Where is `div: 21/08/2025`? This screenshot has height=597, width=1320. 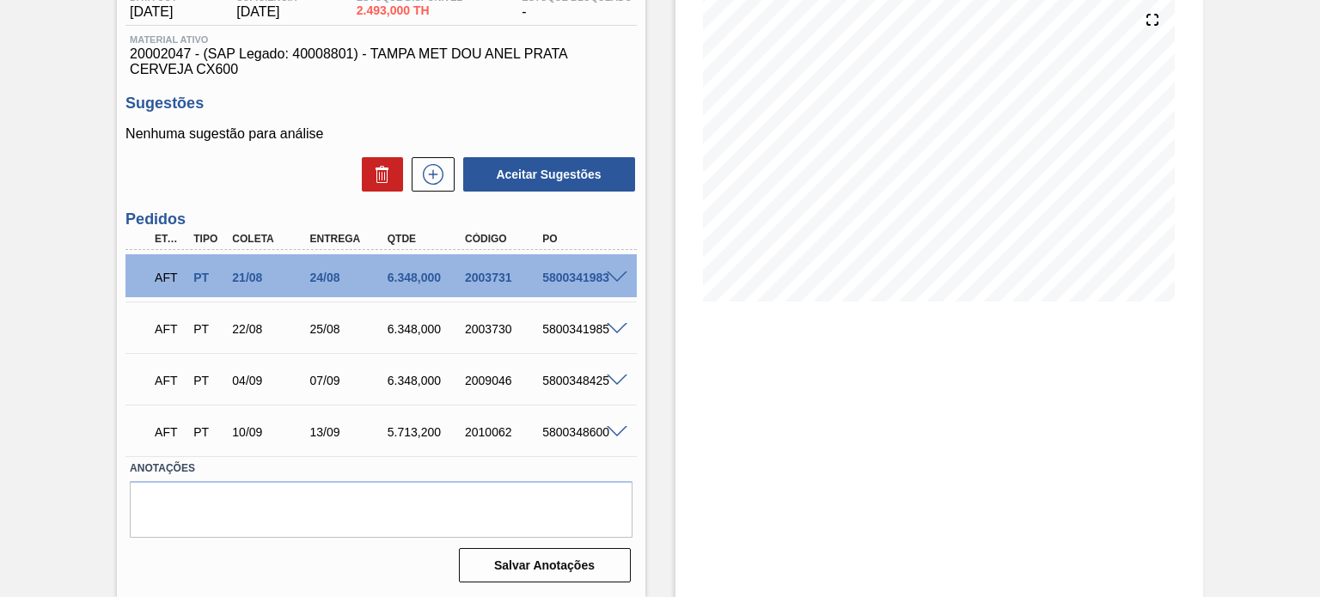
div: 21/08/2025 is located at coordinates (270, 278).